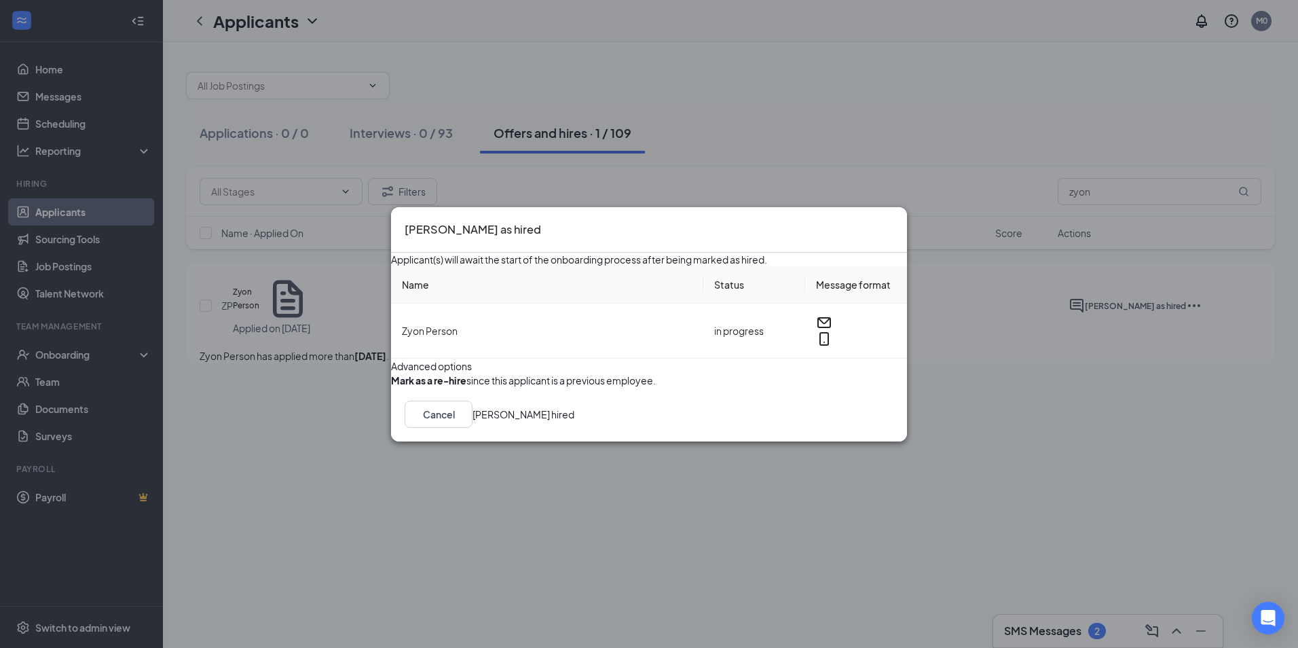 The width and height of the screenshot is (1298, 648). Describe the element at coordinates (824, 322) in the screenshot. I see `svg: Email` at that location.